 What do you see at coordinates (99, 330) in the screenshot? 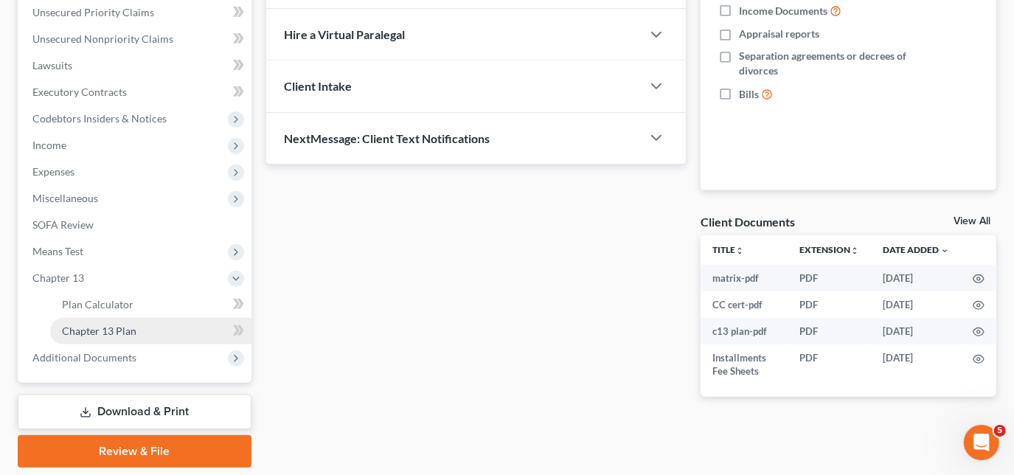
I see `span: Chapter 13 Plan` at bounding box center [99, 330].